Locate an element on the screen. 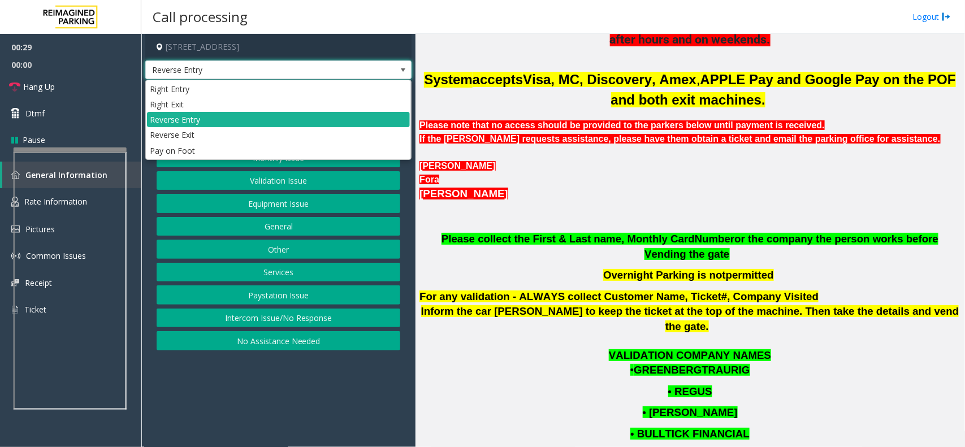 The image size is (965, 447). span: Reverse Entry is located at coordinates (252, 70).